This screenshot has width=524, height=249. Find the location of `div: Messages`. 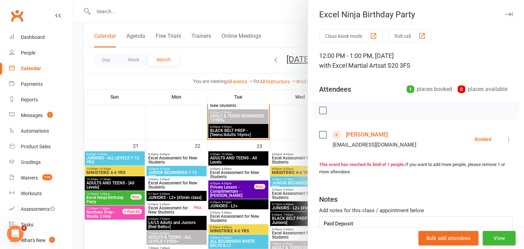

div: Messages is located at coordinates (32, 115).